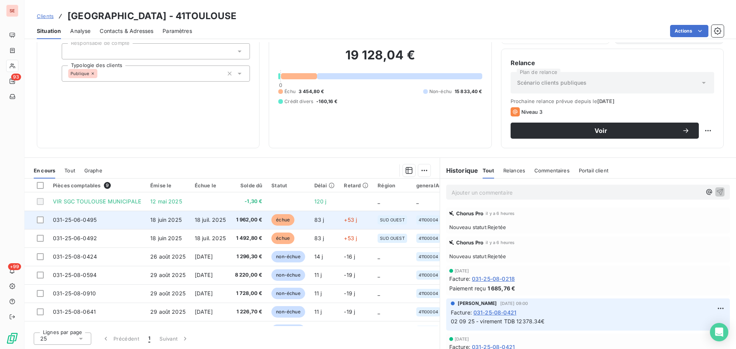 The image size is (736, 349). What do you see at coordinates (356, 186) in the screenshot?
I see `div: Retard` at bounding box center [356, 186].